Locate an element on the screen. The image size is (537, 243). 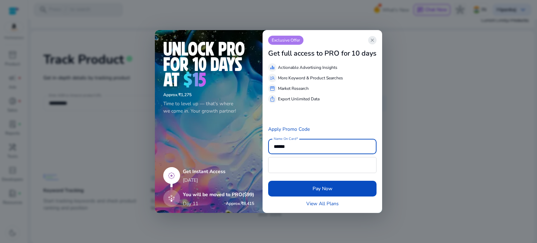
span: ($99) is located at coordinates (248, 194).